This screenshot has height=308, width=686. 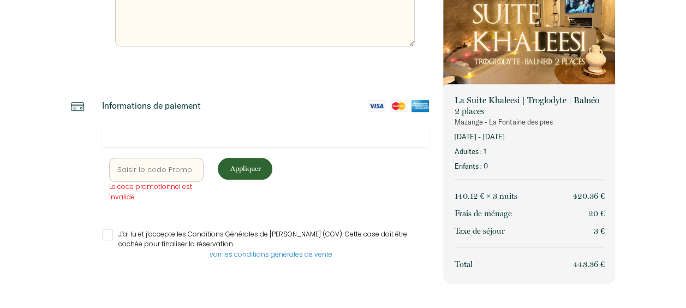 What do you see at coordinates (78, 106) in the screenshot?
I see `img: credit-card` at bounding box center [78, 106].